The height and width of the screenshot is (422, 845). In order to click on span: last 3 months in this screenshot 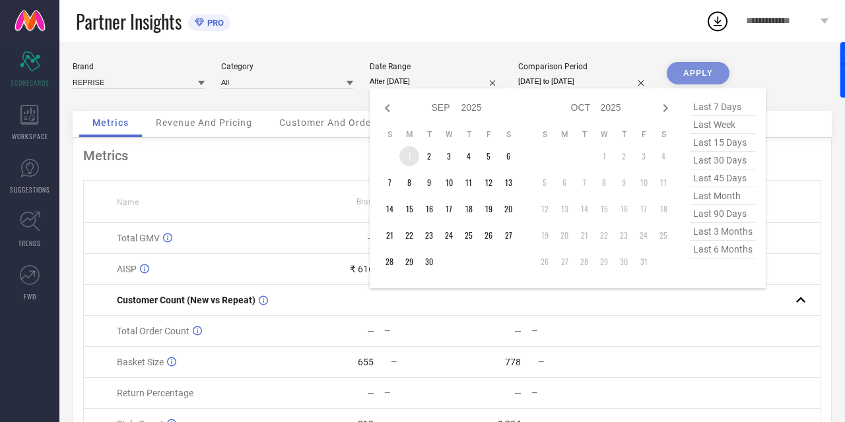, I will do `click(723, 232)`.